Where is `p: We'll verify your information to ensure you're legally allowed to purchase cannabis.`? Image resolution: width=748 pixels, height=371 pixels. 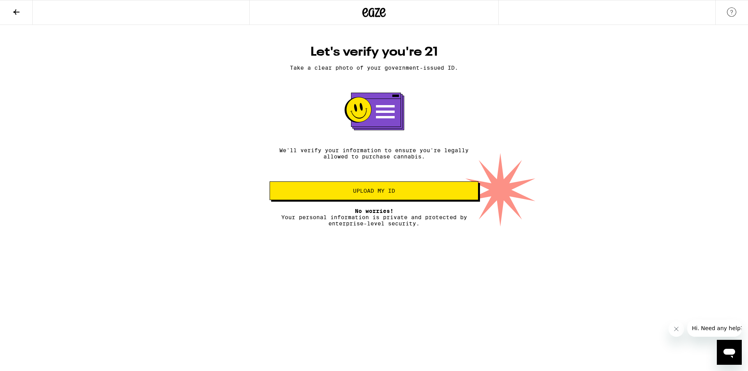
p: We'll verify your information to ensure you're legally allowed to purchase cannabis. is located at coordinates (374, 153).